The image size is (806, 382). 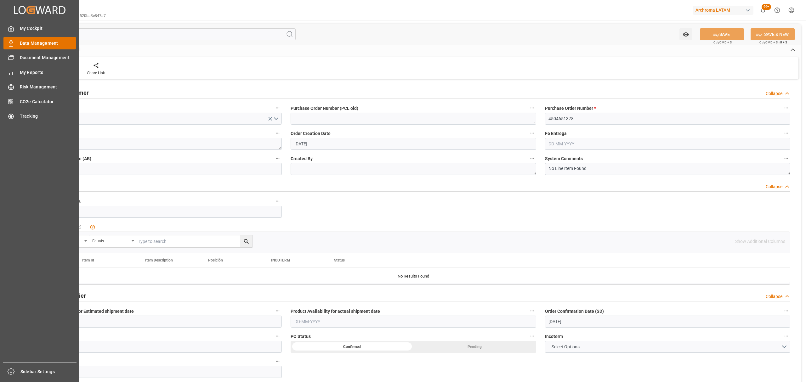 I want to click on a: My Cockpit, so click(x=40, y=28).